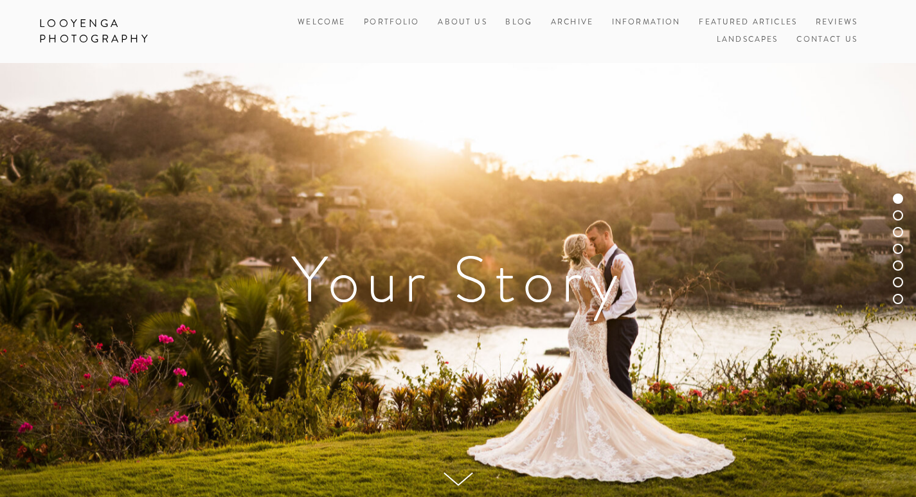 This screenshot has width=916, height=497. What do you see at coordinates (646, 22) in the screenshot?
I see `a: Information` at bounding box center [646, 22].